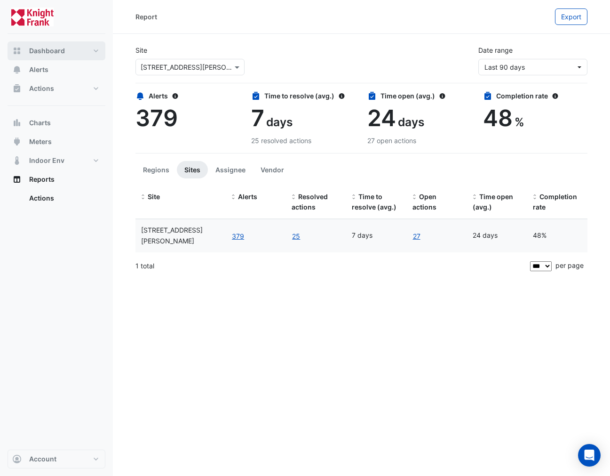 Image resolution: width=610 pixels, height=476 pixels. What do you see at coordinates (310, 202) in the screenshot?
I see `span: Resolved actions` at bounding box center [310, 202].